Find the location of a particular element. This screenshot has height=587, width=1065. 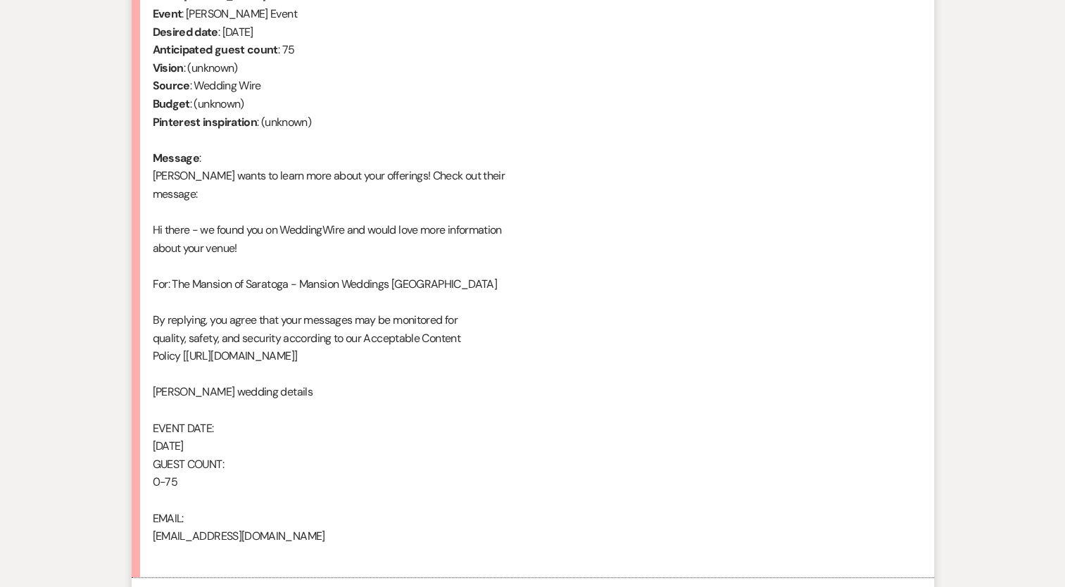

b: Anticipated guest count is located at coordinates (215, 49).